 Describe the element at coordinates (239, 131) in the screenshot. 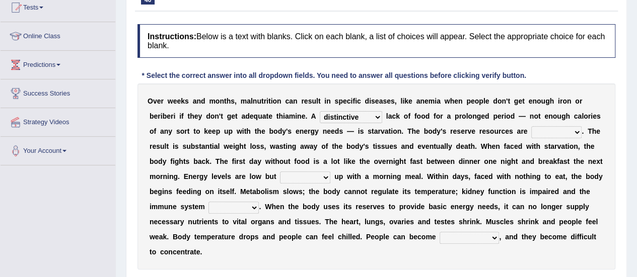

I see `b: w` at that location.